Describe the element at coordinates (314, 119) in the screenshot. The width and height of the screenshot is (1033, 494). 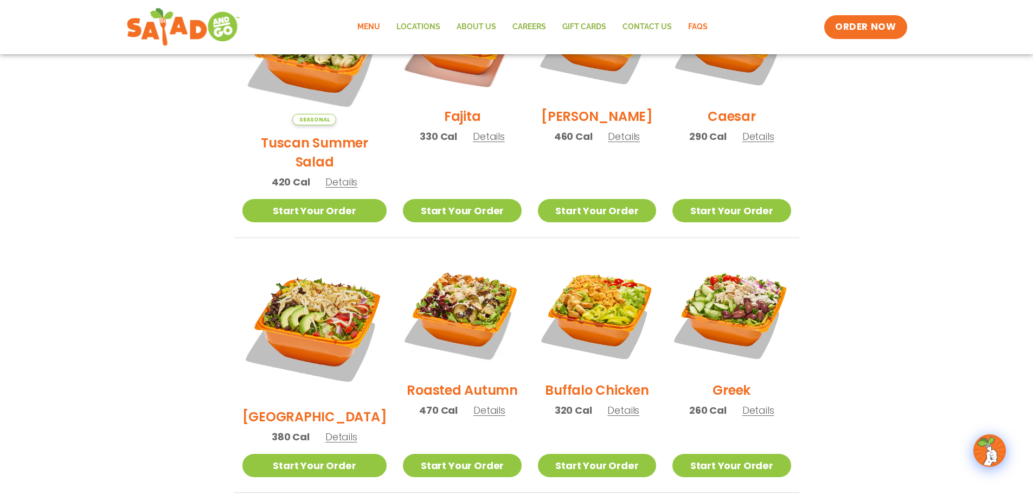
I see `span: Seasonal` at that location.